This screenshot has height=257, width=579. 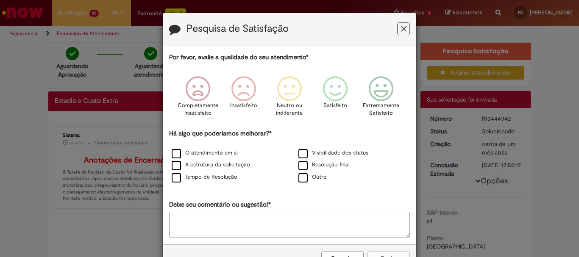 What do you see at coordinates (211, 165) in the screenshot?
I see `label: A estrutura da solicitação` at bounding box center [211, 165].